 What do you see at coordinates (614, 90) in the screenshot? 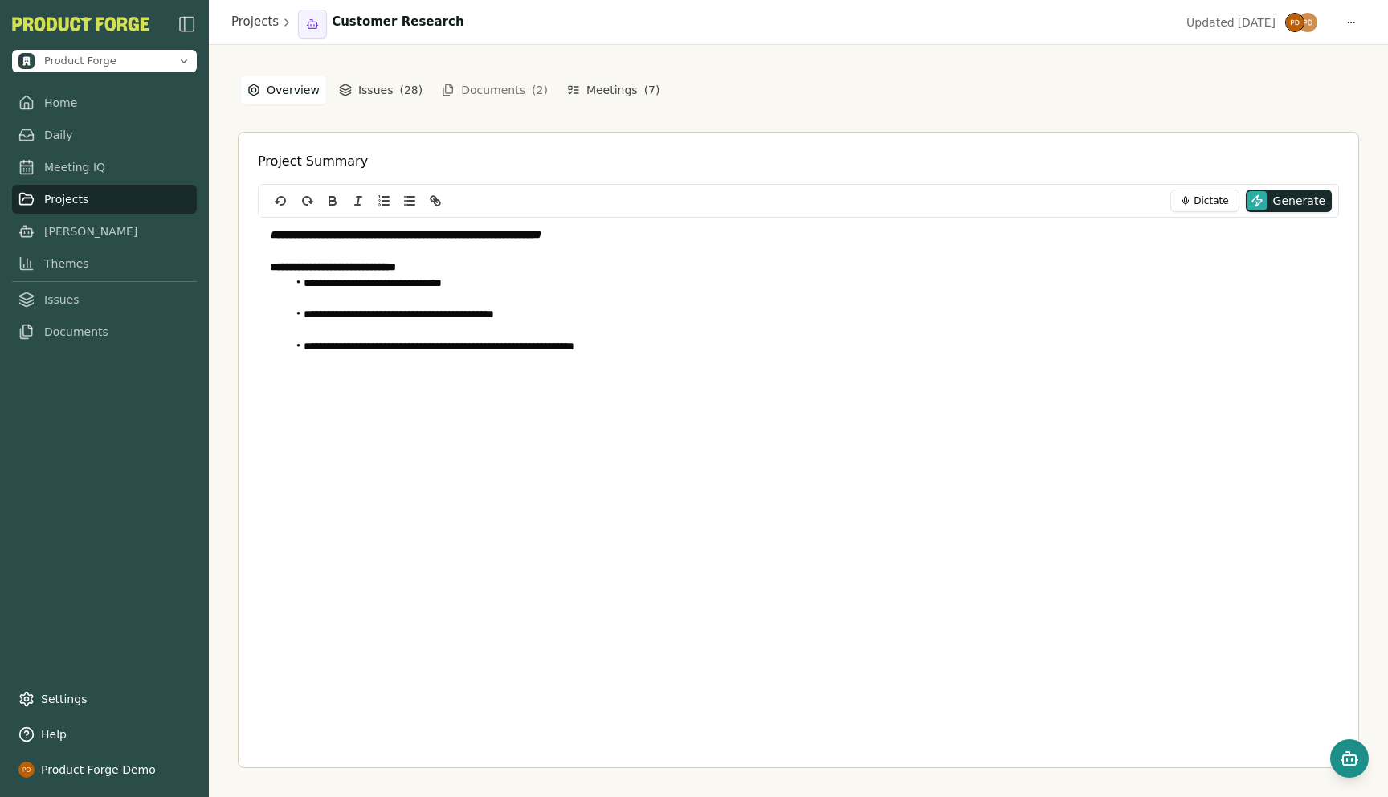
I see `button: Meetings` at bounding box center [614, 90].